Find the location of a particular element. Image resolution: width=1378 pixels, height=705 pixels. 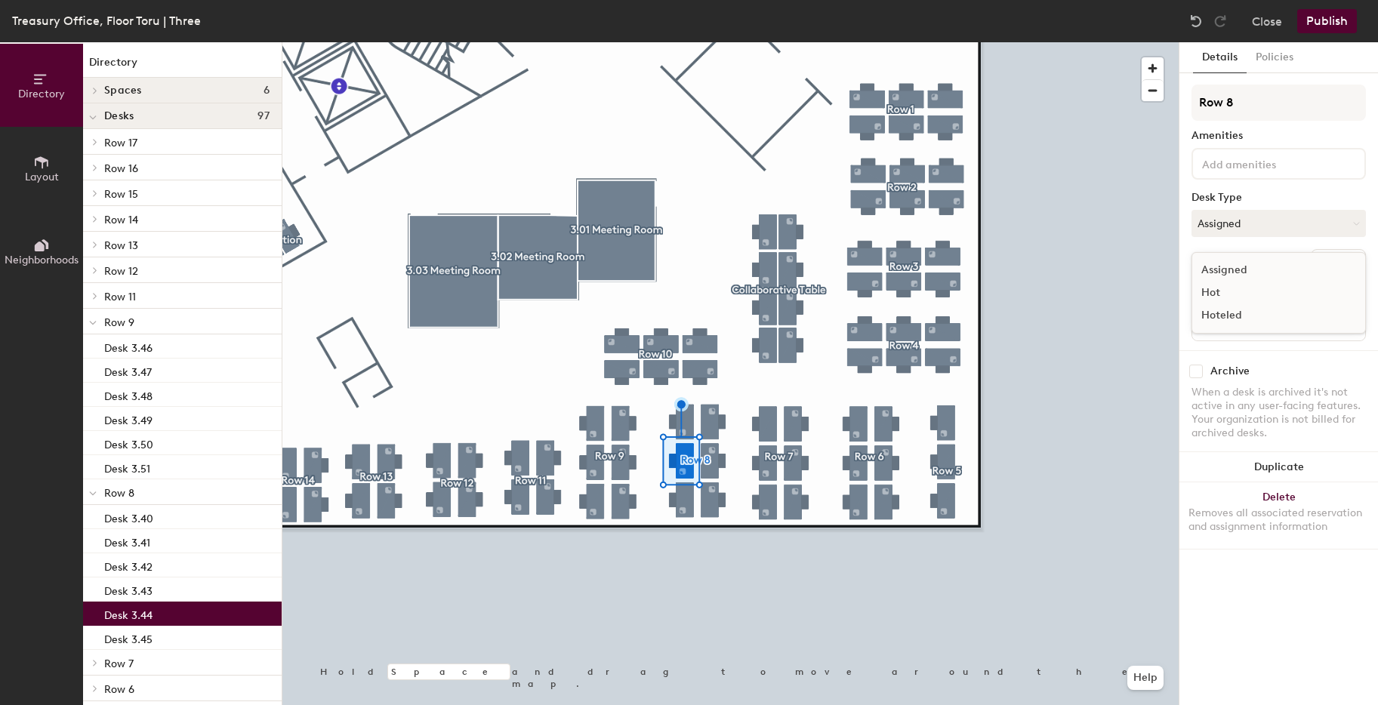

span: 6 is located at coordinates (266, 91).